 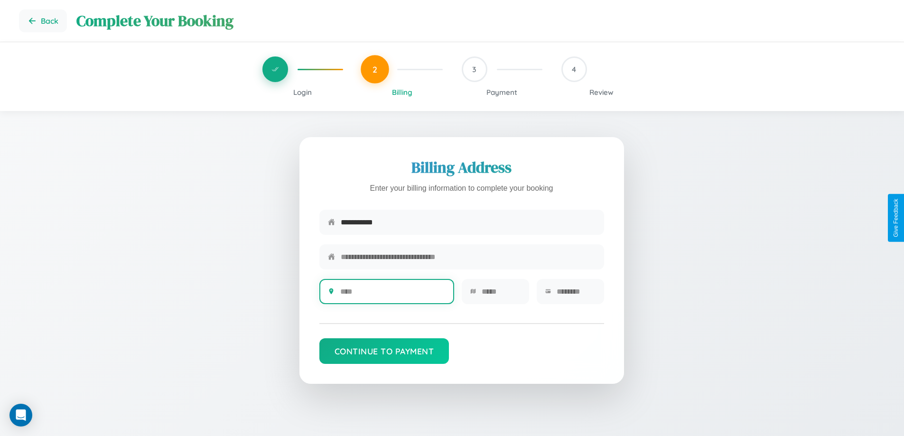 What do you see at coordinates (21, 415) in the screenshot?
I see `div: Open Intercom Messenger` at bounding box center [21, 415].